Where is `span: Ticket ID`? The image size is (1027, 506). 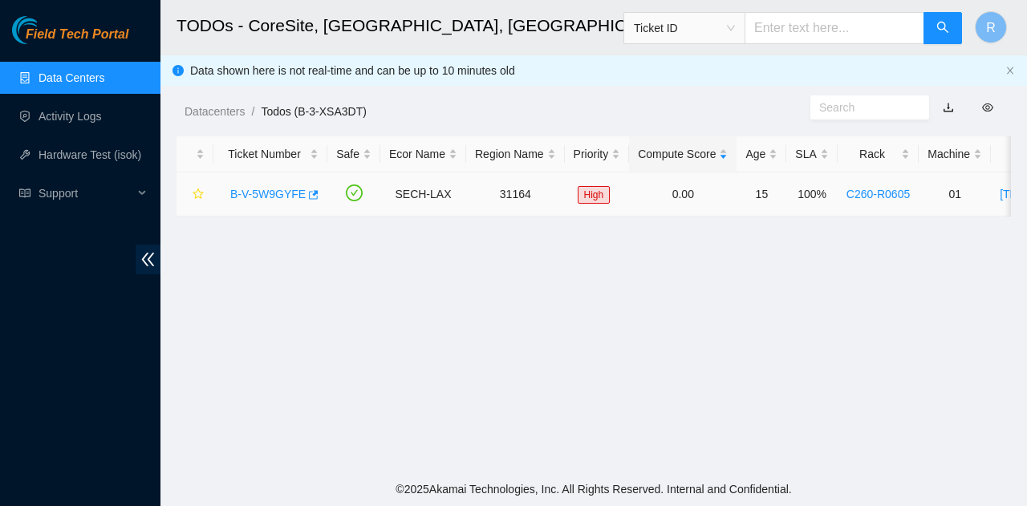
span: Ticket ID is located at coordinates (684, 28).